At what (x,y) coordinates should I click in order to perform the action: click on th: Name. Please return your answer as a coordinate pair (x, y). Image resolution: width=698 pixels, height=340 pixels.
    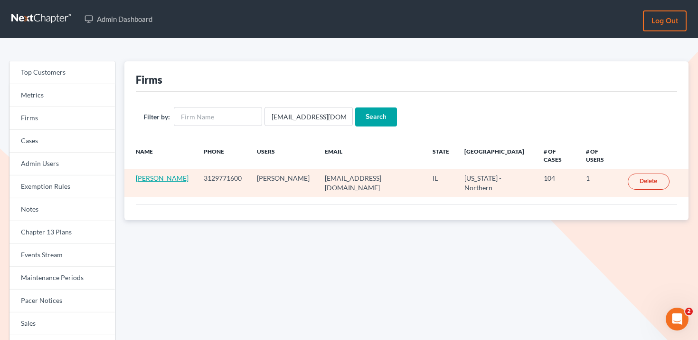
    Looking at the image, I should click on (160, 155).